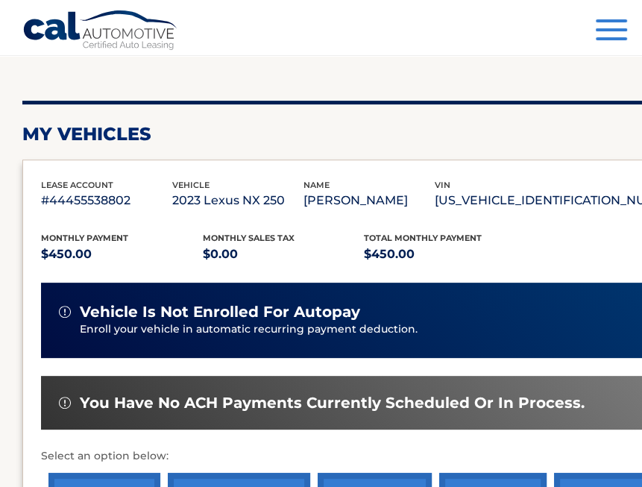 The image size is (642, 487). What do you see at coordinates (238, 201) in the screenshot?
I see `p: 2023 Lexus NX 250` at bounding box center [238, 201].